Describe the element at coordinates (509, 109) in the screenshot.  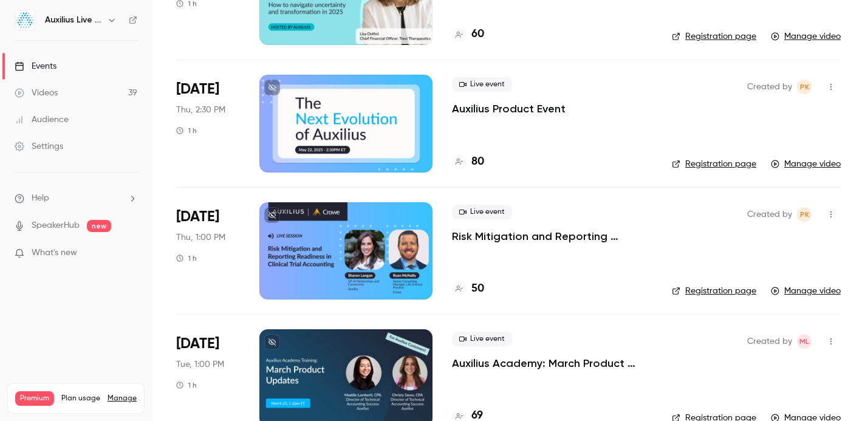
I see `p: Auxilius Product Event` at that location.